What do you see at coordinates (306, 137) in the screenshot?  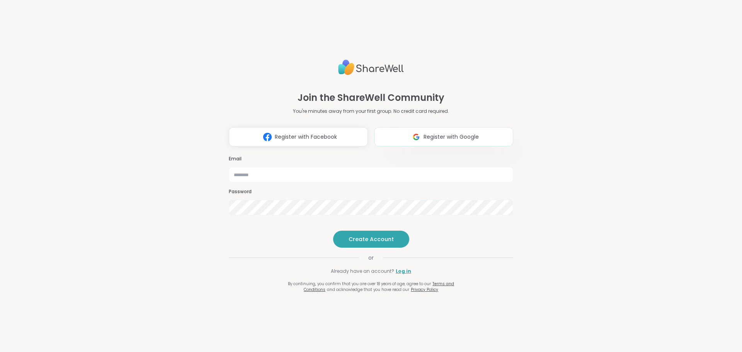 I see `span: Register with Facebook` at bounding box center [306, 137].